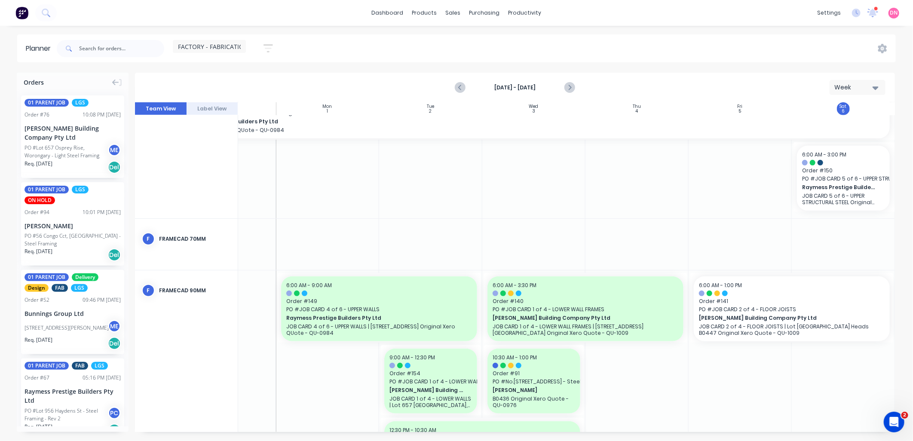  What do you see at coordinates (413, 430) in the screenshot?
I see `span: 12:30 PM - 10:30 AM` at bounding box center [413, 430].